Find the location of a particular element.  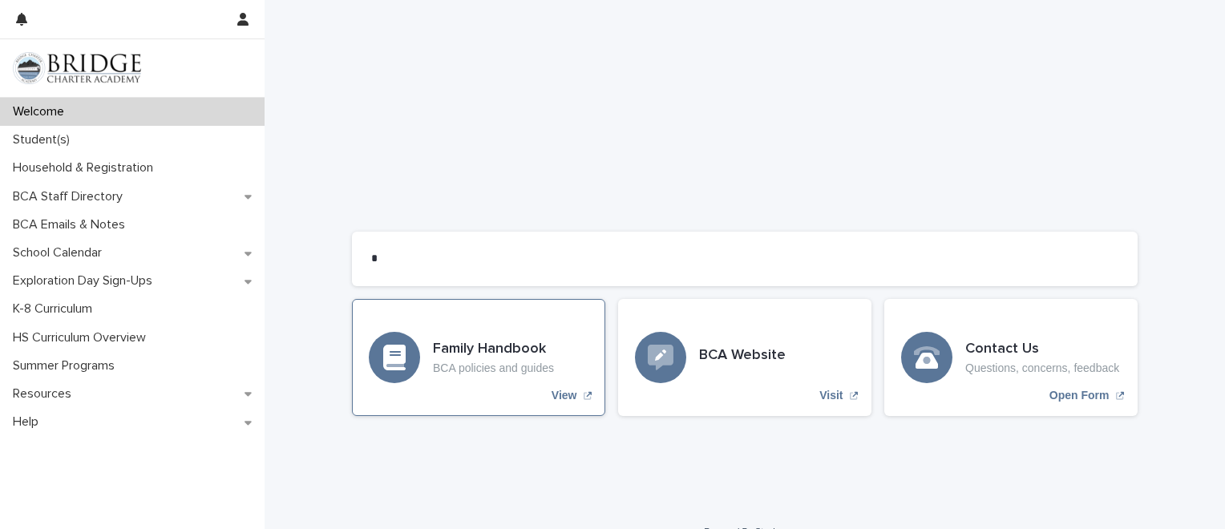

p: BCA Staff Directory is located at coordinates (71, 196).